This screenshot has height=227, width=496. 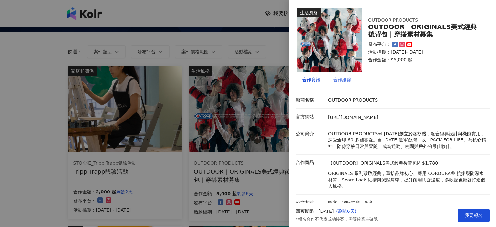 What do you see at coordinates (329, 40) in the screenshot?
I see `img: 【OUTDOOR】ORIGINALS美式經典後背包M` at bounding box center [329, 40].